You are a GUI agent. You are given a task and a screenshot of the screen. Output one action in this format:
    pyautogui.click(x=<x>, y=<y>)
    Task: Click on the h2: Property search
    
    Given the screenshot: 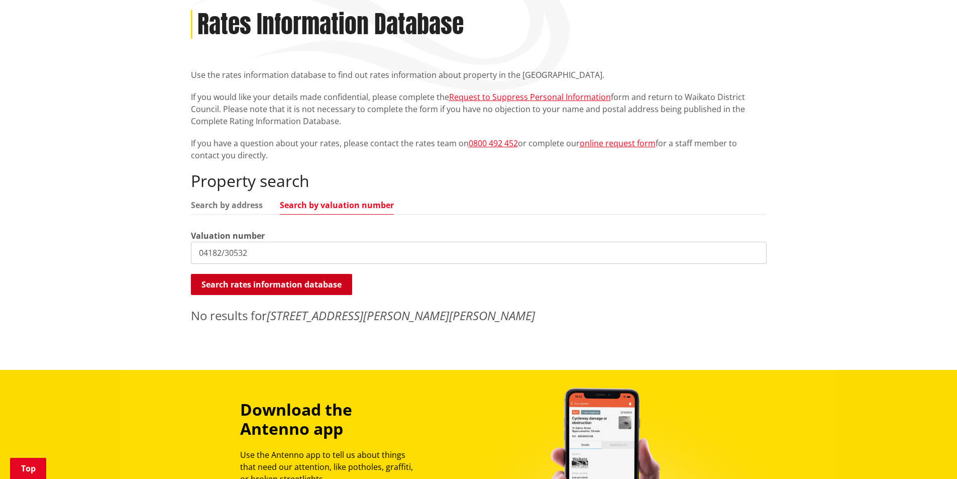 What is the action you would take?
    pyautogui.click(x=479, y=181)
    